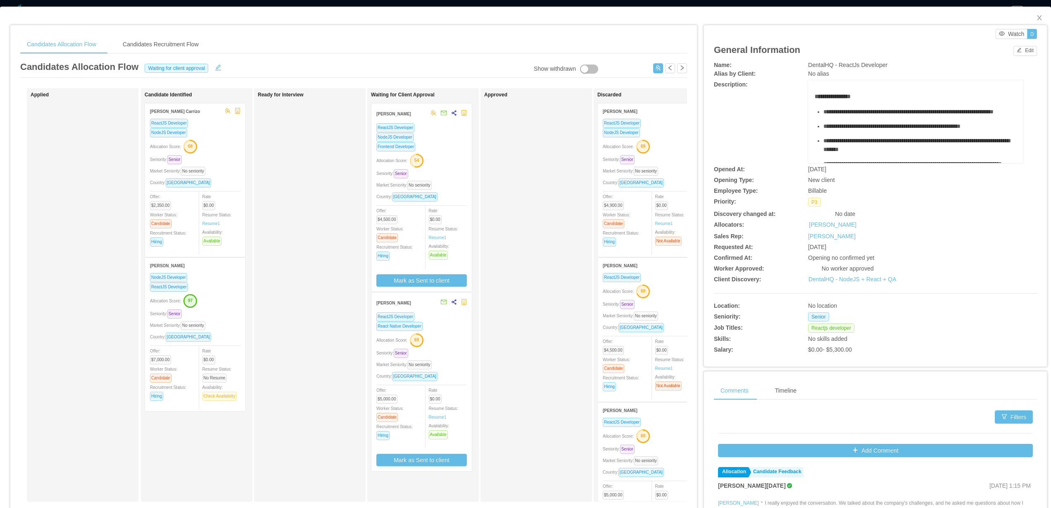 This screenshot has width=1051, height=508. I want to click on h1: Candidate Identified, so click(203, 95).